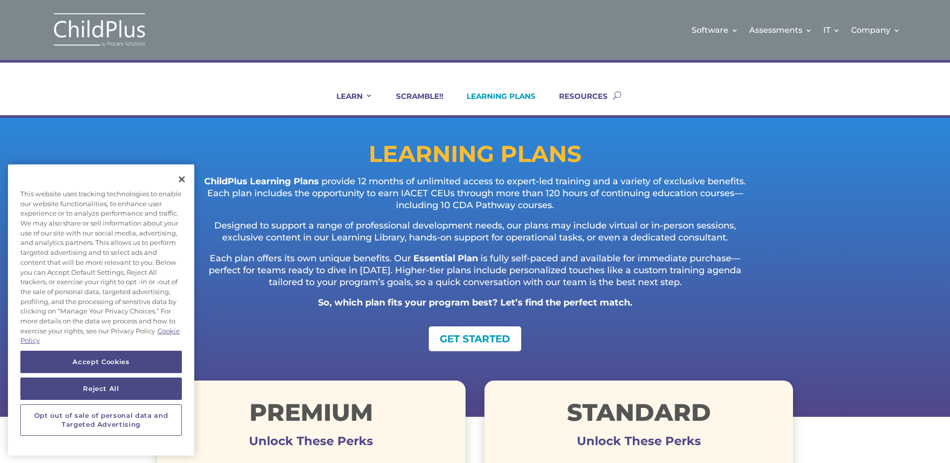  I want to click on div: This website uses tracking technologies to enable our website functionalities, to enhance user ex..., so click(101, 267).